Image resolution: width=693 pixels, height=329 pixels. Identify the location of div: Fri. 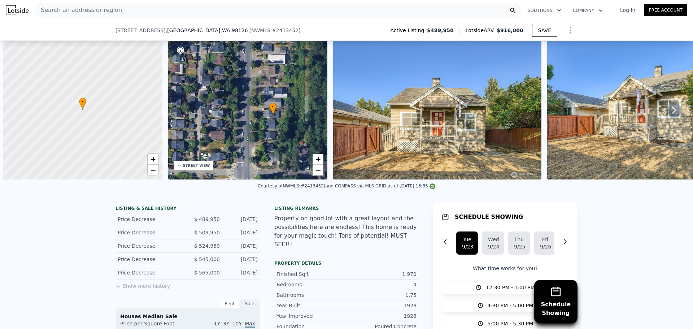
(545, 239).